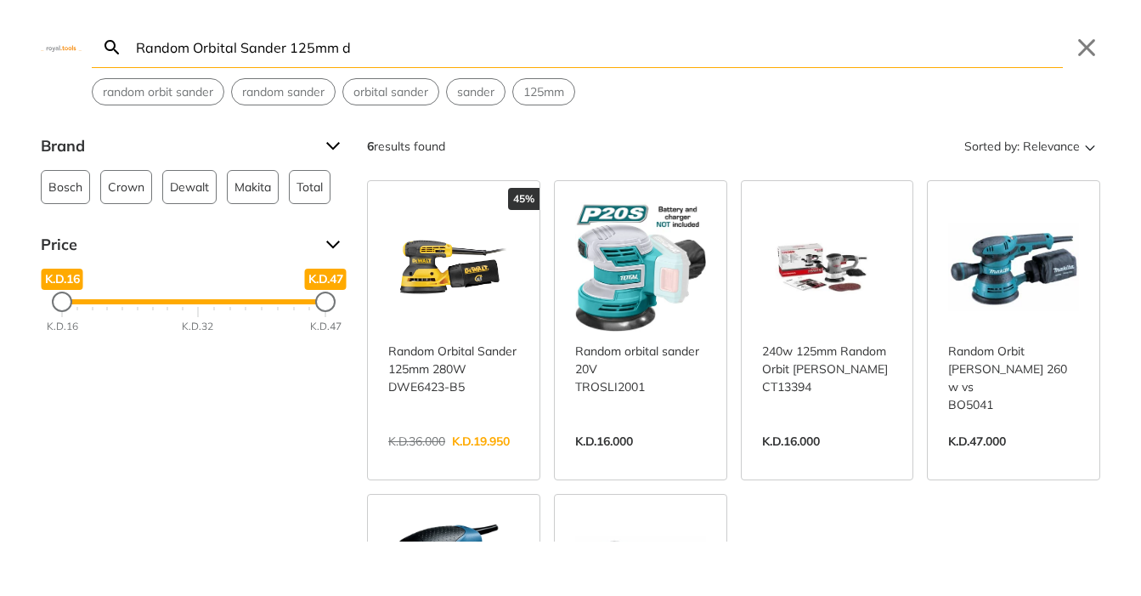  What do you see at coordinates (189, 187) in the screenshot?
I see `span: Dewalt` at bounding box center [189, 187].